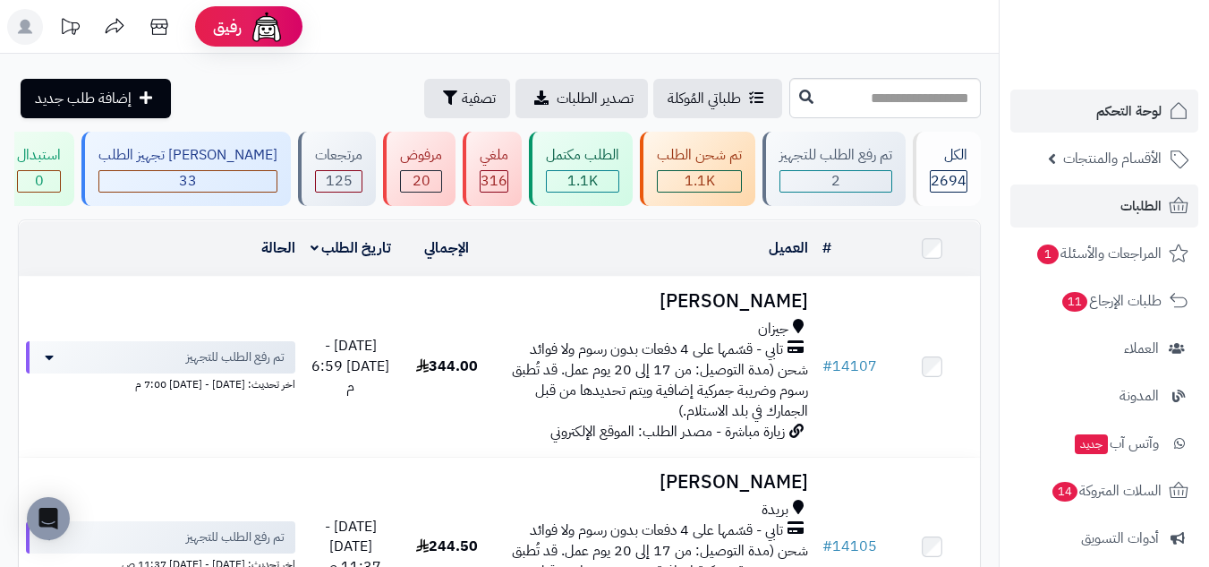 The image size is (1209, 567). I want to click on a: تم شحن الطلب 1.1K, so click(697, 168).